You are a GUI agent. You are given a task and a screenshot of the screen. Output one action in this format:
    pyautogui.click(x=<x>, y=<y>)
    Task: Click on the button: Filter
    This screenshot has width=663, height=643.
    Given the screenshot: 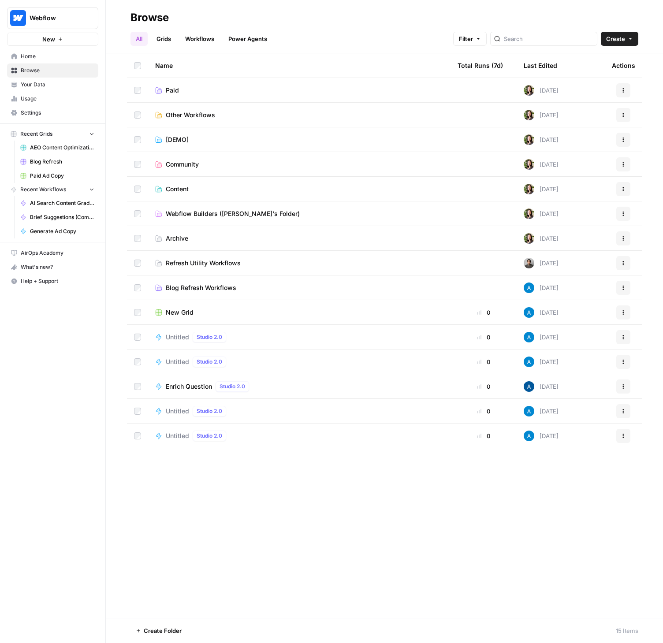 What is the action you would take?
    pyautogui.click(x=470, y=39)
    